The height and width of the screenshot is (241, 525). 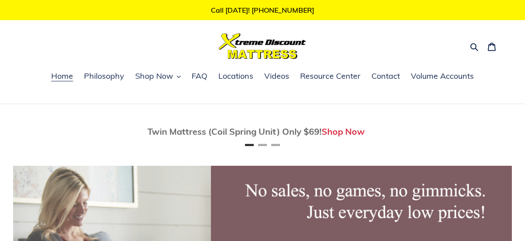 I want to click on a: Resource Center, so click(x=330, y=77).